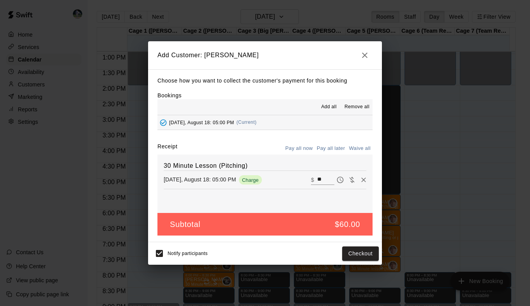 The width and height of the screenshot is (530, 306). What do you see at coordinates (361, 254) in the screenshot?
I see `button: Checkout` at bounding box center [361, 254].